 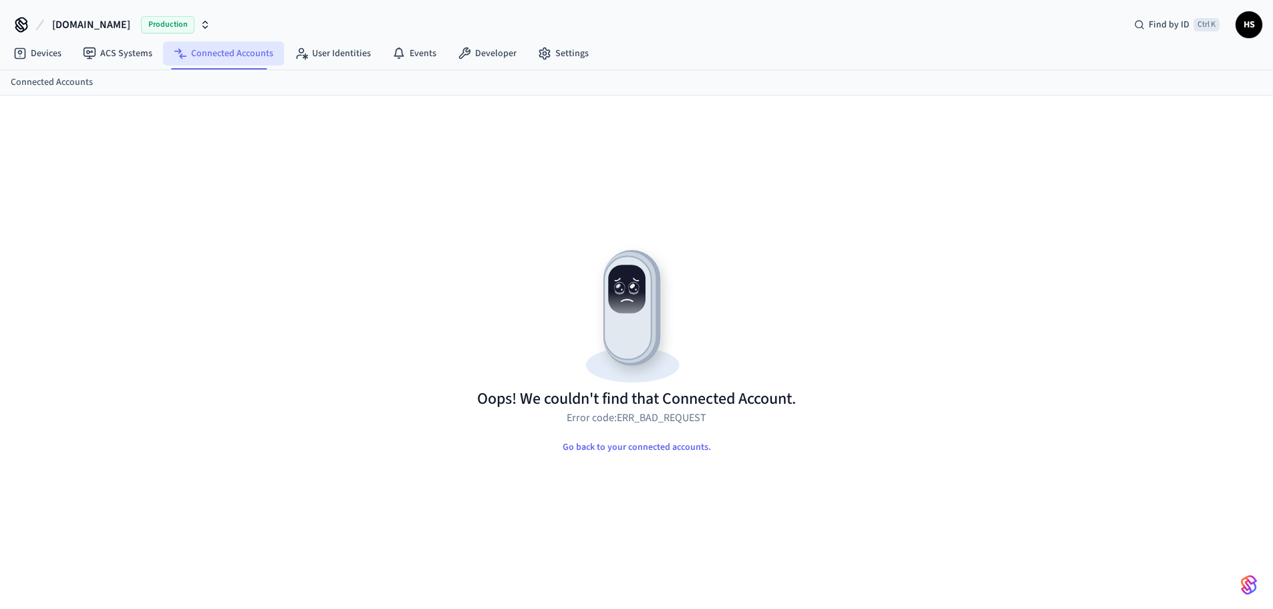 What do you see at coordinates (1176, 25) in the screenshot?
I see `div: Find by IDCtrl K` at bounding box center [1176, 25].